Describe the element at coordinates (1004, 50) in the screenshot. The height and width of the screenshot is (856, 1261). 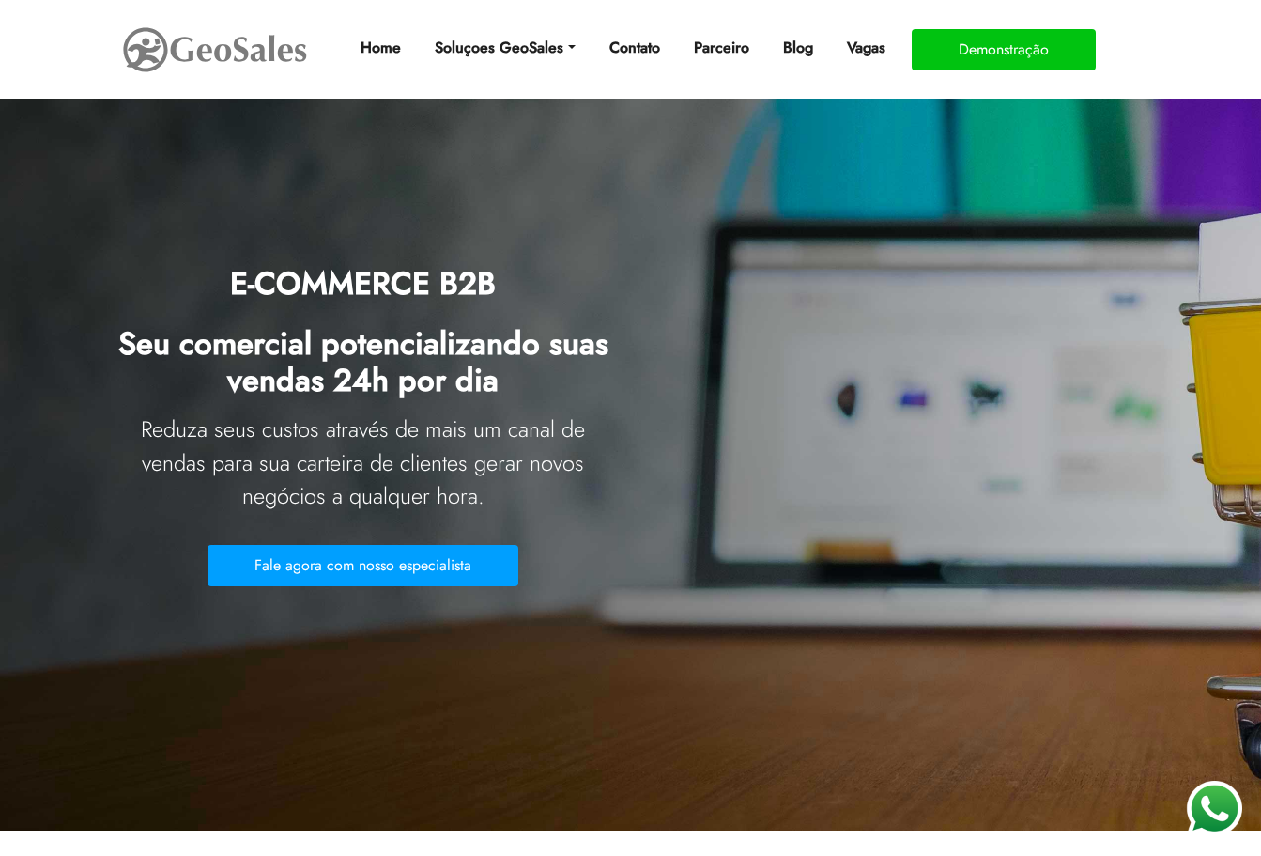
I see `button: Demonstração` at that location.